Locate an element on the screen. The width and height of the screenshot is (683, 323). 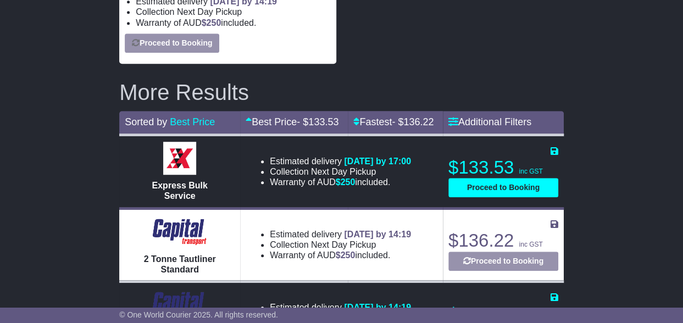
a: Best Price is located at coordinates (192, 122).